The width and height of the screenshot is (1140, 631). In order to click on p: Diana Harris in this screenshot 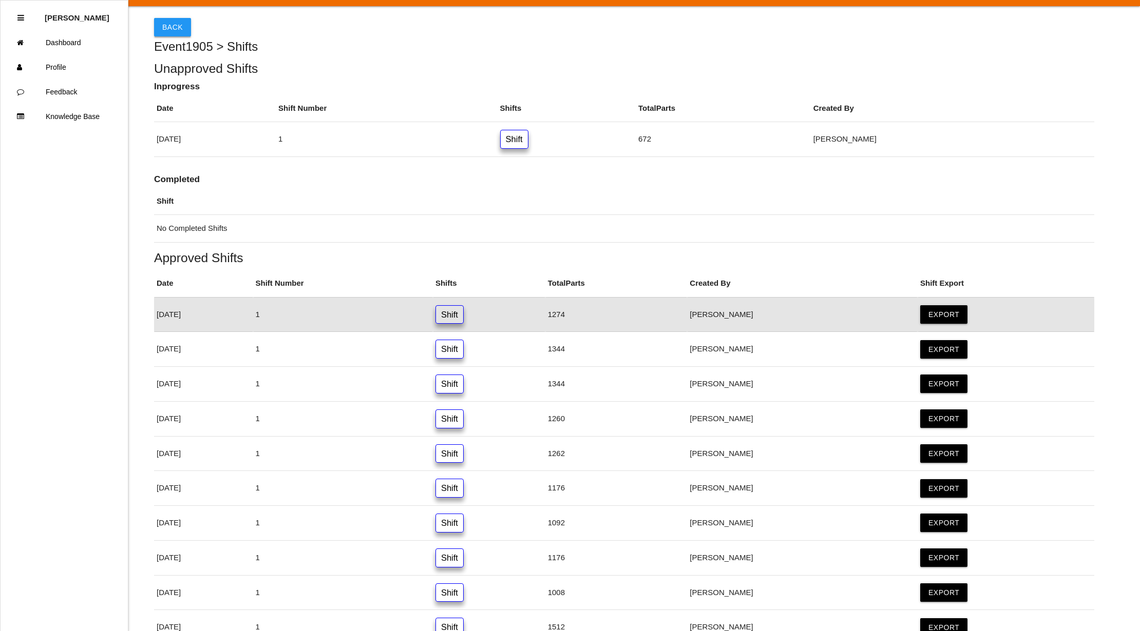, I will do `click(77, 14)`.